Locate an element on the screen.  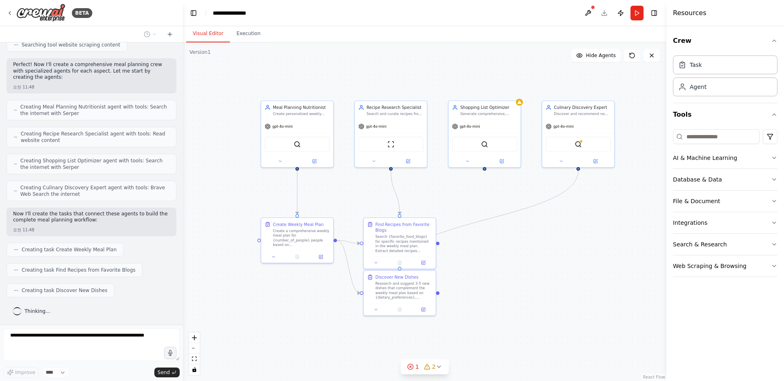
button: File & Document is located at coordinates (725, 201).